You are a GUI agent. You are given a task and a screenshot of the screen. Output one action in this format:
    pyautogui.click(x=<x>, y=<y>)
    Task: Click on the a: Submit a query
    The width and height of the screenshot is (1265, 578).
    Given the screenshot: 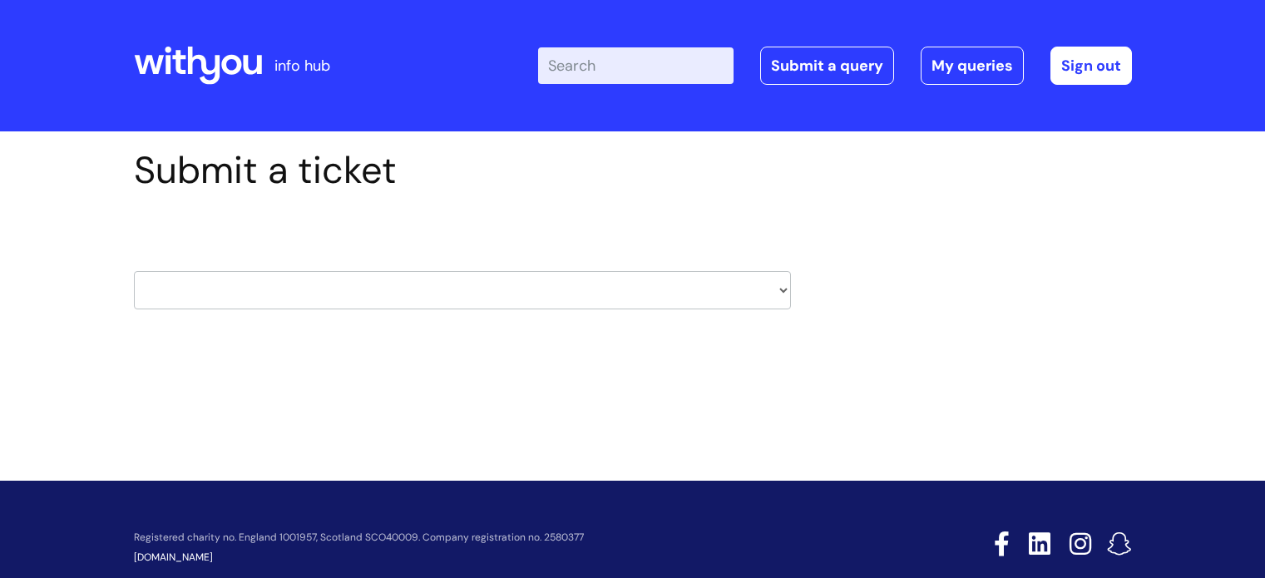 What is the action you would take?
    pyautogui.click(x=827, y=66)
    